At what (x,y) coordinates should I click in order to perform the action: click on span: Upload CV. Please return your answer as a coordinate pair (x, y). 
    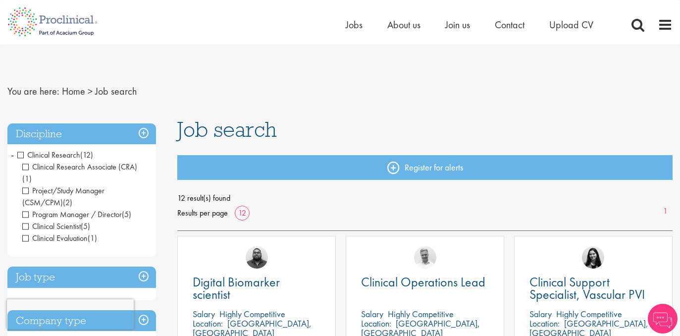
    Looking at the image, I should click on (571, 25).